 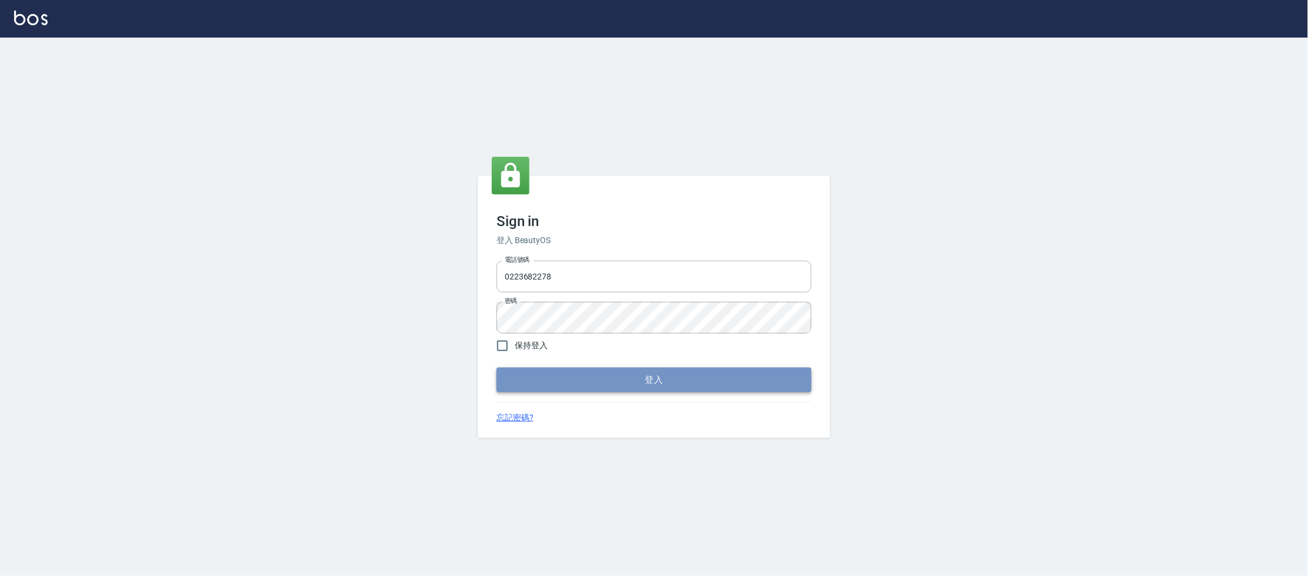 What do you see at coordinates (31, 18) in the screenshot?
I see `img: Logo` at bounding box center [31, 18].